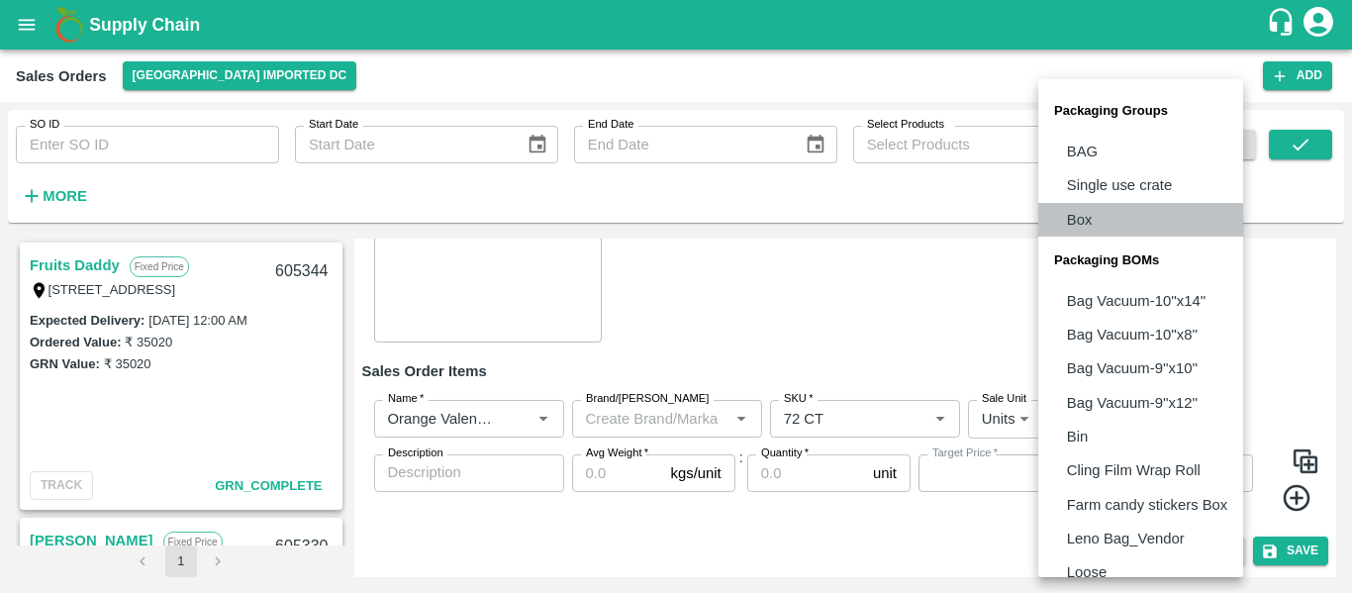  I want to click on p: Leno Bag_Vendor, so click(1126, 539).